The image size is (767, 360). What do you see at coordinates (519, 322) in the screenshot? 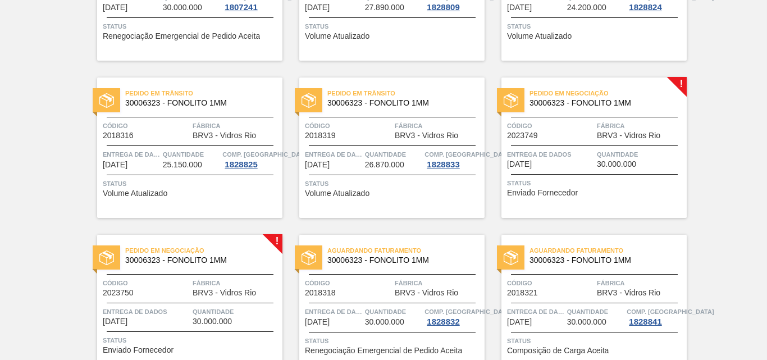
I see `span: 11/09/2025` at bounding box center [519, 322].